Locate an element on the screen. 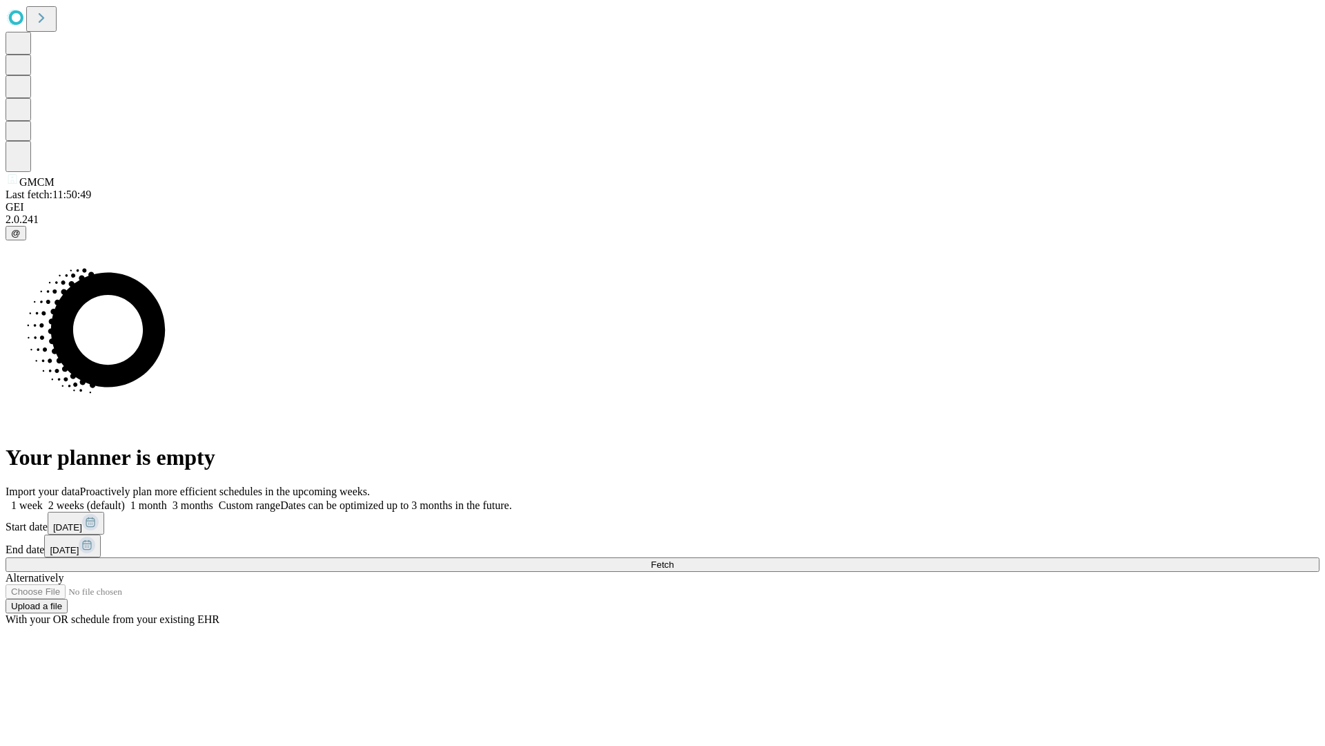 Image resolution: width=1325 pixels, height=746 pixels. div: GEI is located at coordinates (663, 207).